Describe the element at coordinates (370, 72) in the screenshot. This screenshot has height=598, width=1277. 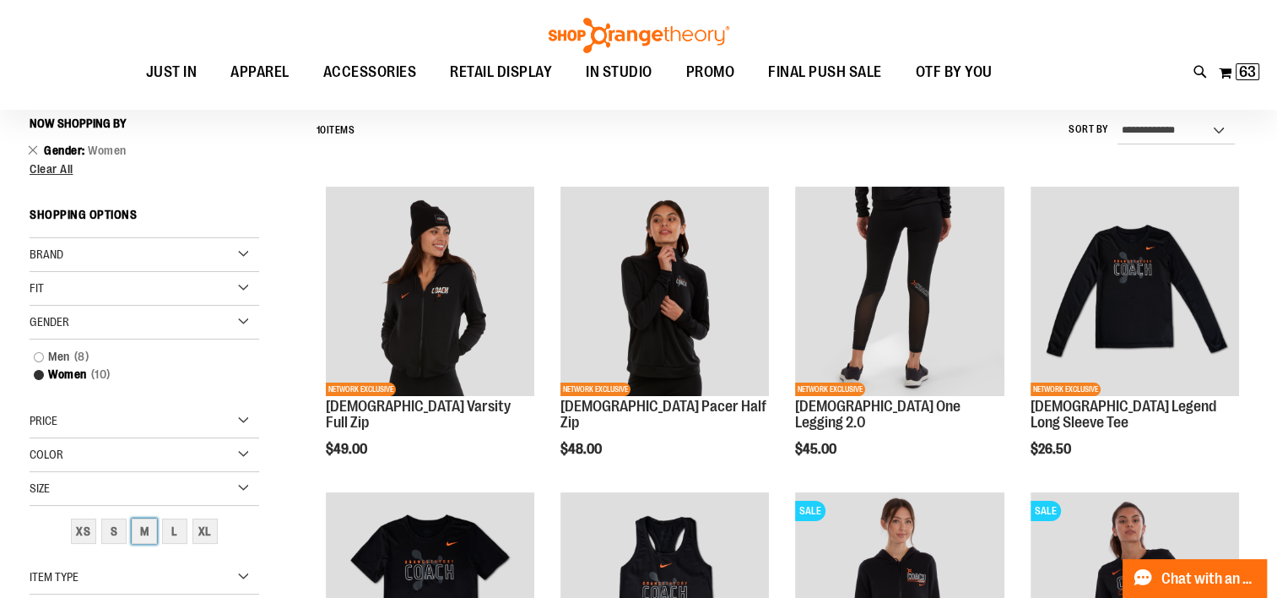
I see `span: ACCESSORIES` at that location.